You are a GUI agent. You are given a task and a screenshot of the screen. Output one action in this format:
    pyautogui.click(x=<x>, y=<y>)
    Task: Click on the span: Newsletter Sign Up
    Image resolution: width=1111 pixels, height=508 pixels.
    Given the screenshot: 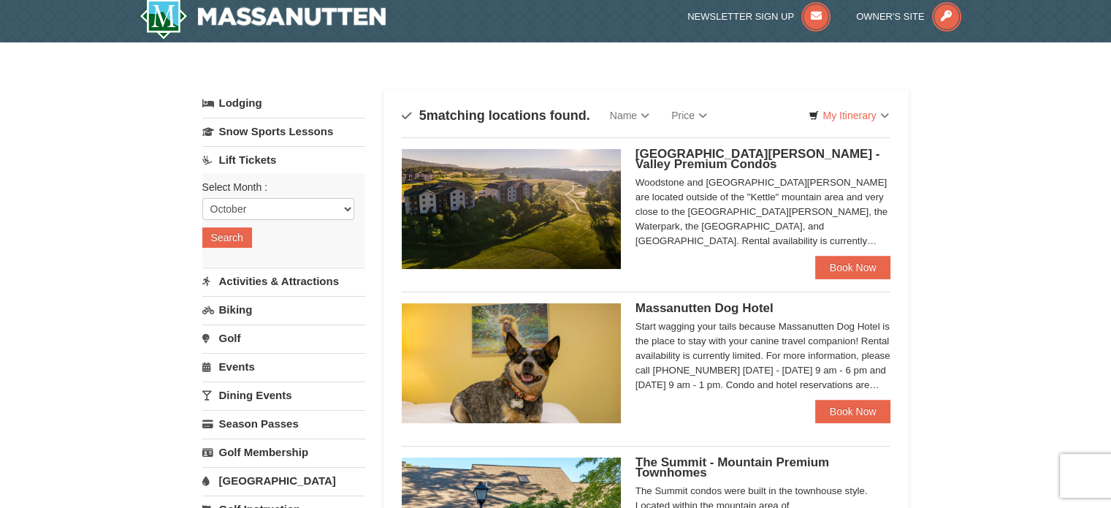 What is the action you would take?
    pyautogui.click(x=740, y=16)
    